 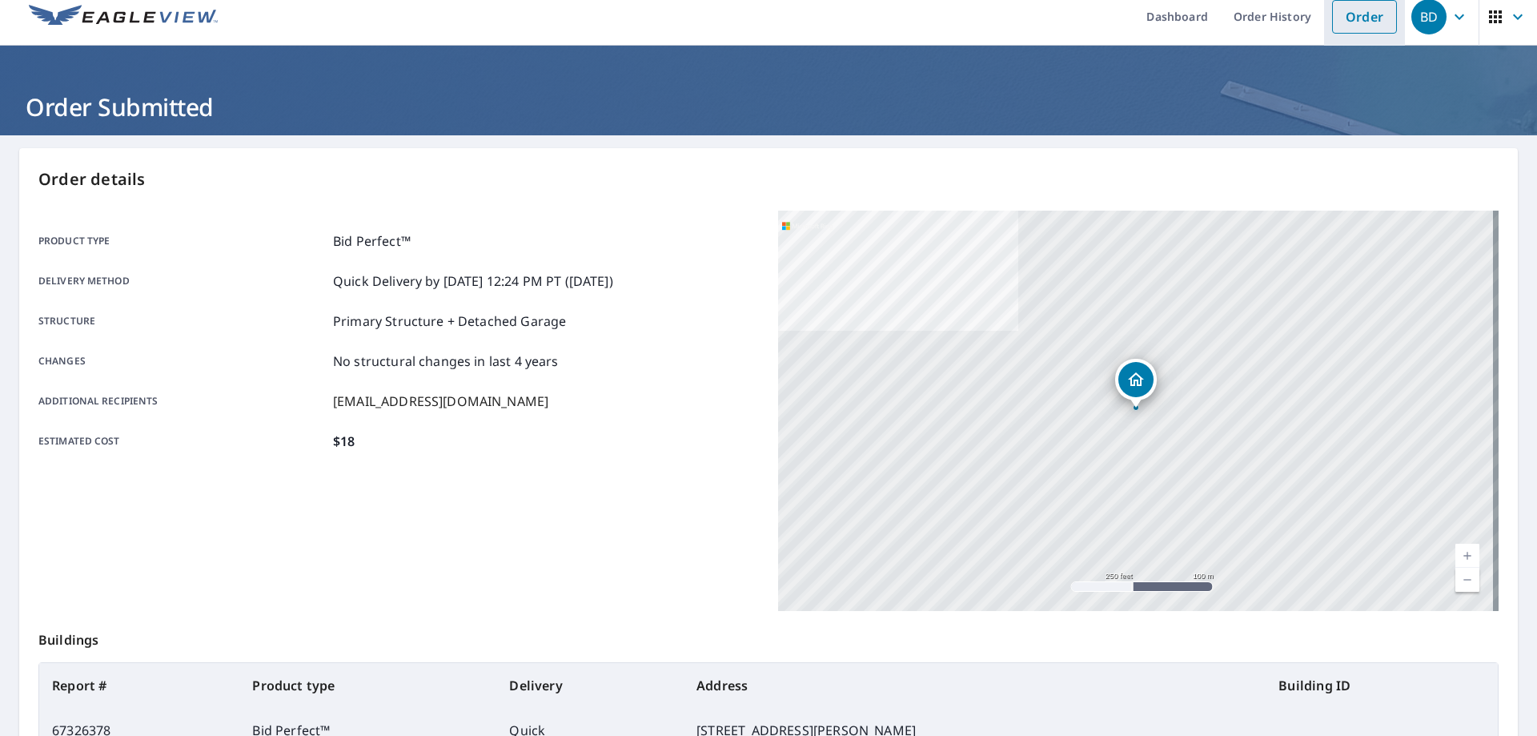 I want to click on p: $18, so click(x=343, y=441).